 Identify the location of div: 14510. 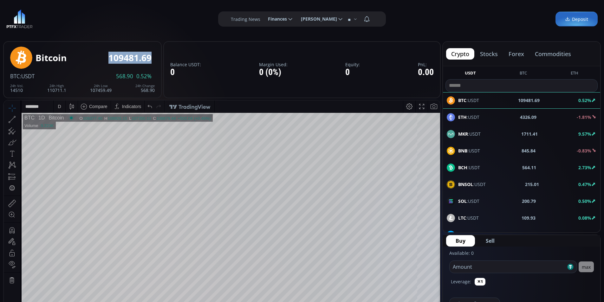
(17, 88).